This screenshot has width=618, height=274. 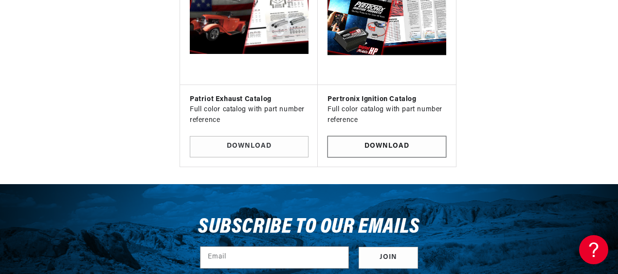 I want to click on h3: Subscribe to our emails, so click(x=309, y=228).